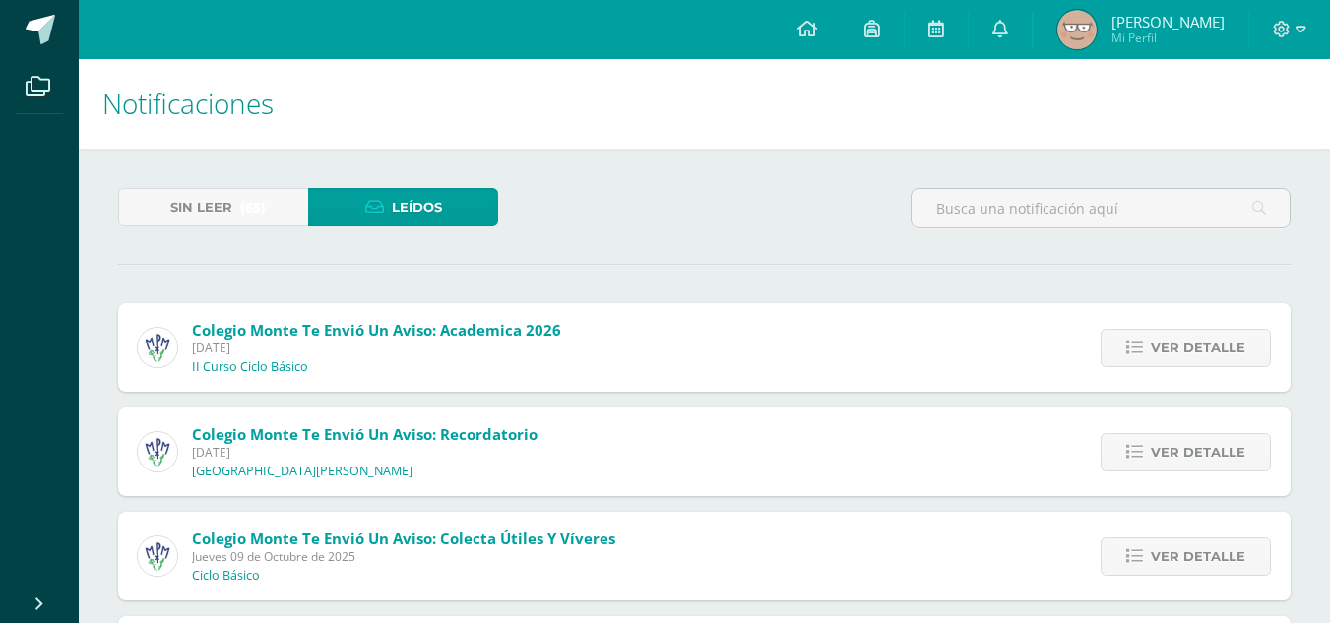 The height and width of the screenshot is (623, 1330). What do you see at coordinates (188, 103) in the screenshot?
I see `span: Notificaciones` at bounding box center [188, 103].